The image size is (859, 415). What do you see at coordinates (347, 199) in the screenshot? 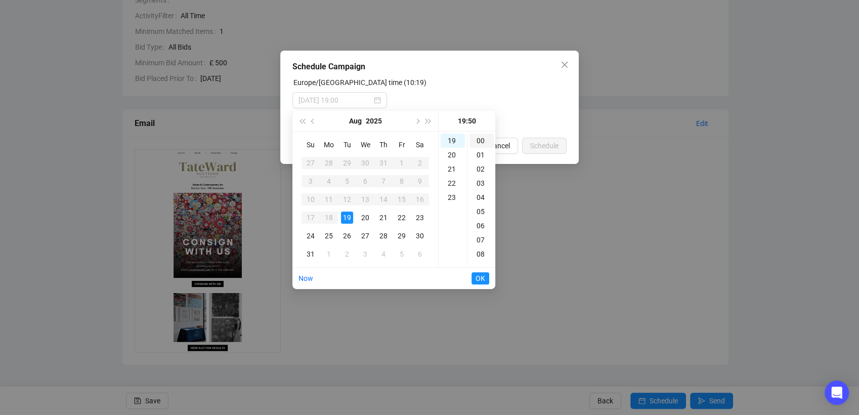
I see `div: 12` at bounding box center [347, 199].